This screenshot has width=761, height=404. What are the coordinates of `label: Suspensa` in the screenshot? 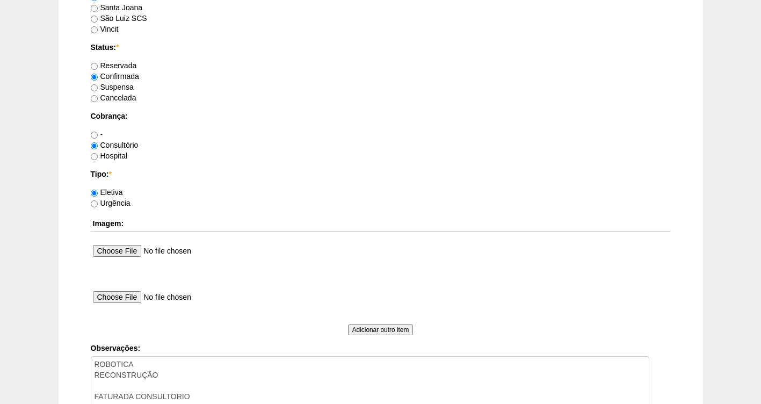 It's located at (112, 87).